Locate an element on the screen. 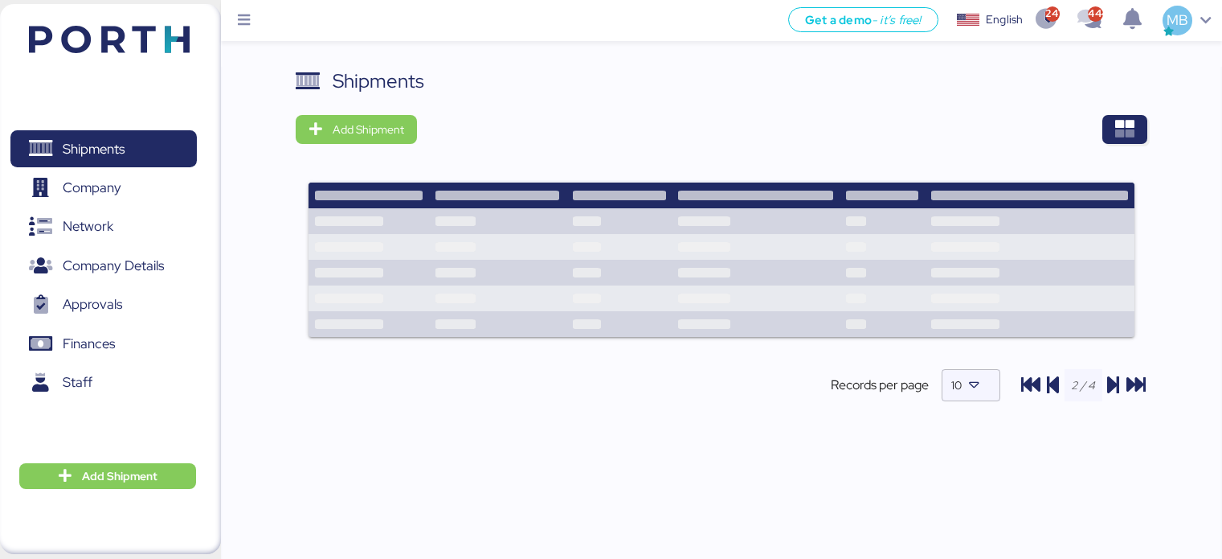  a: Network is located at coordinates (104, 227).